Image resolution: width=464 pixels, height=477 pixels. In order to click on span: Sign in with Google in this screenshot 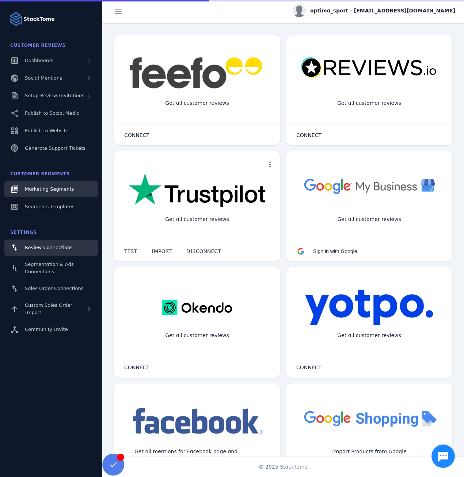, I will do `click(335, 251)`.